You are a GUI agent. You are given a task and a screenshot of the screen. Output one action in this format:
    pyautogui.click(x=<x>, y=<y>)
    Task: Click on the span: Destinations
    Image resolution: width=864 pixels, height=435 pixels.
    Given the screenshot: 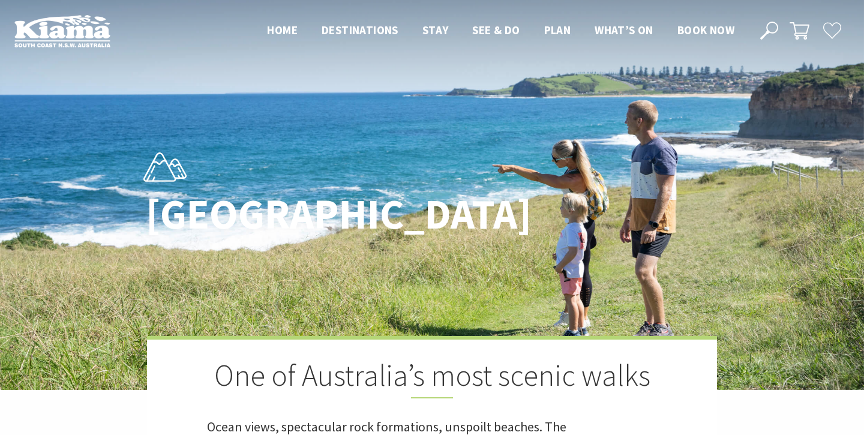 What is the action you would take?
    pyautogui.click(x=360, y=30)
    